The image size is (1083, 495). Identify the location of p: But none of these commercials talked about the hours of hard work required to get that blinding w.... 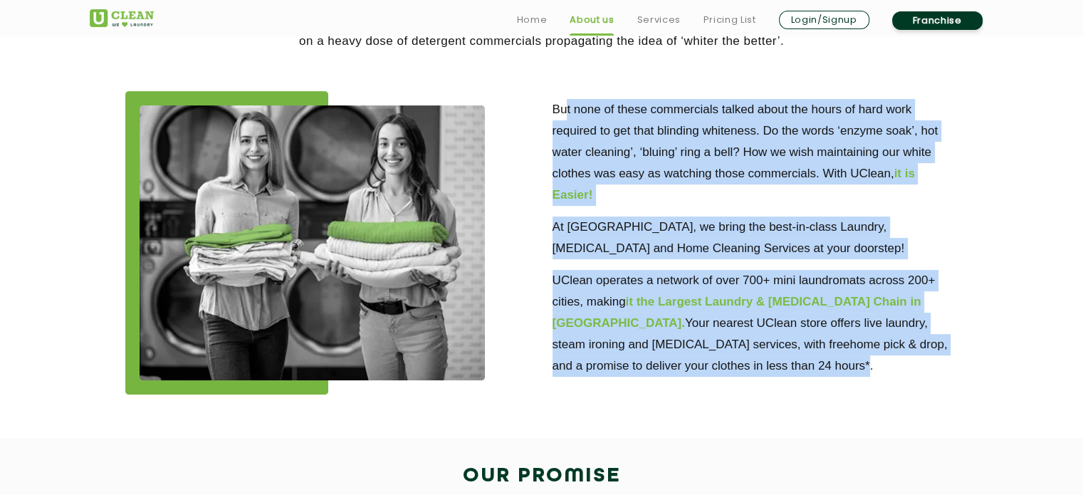
(756, 152).